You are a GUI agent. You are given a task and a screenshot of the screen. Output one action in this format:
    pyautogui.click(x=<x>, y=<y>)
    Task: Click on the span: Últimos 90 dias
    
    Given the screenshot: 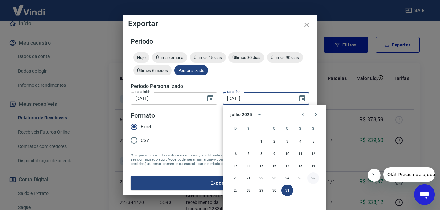 What is the action you would take?
    pyautogui.click(x=284, y=58)
    